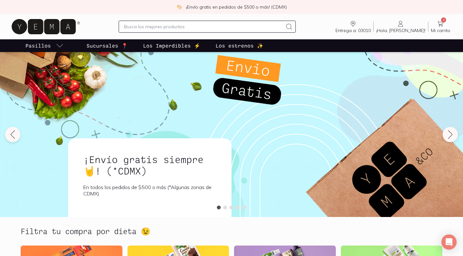 This screenshot has width=463, height=256. I want to click on span: 4, so click(443, 20).